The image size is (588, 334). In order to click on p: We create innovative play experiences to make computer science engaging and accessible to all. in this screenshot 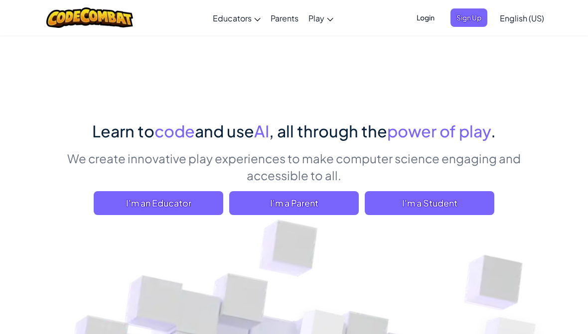, I will do `click(294, 167)`.